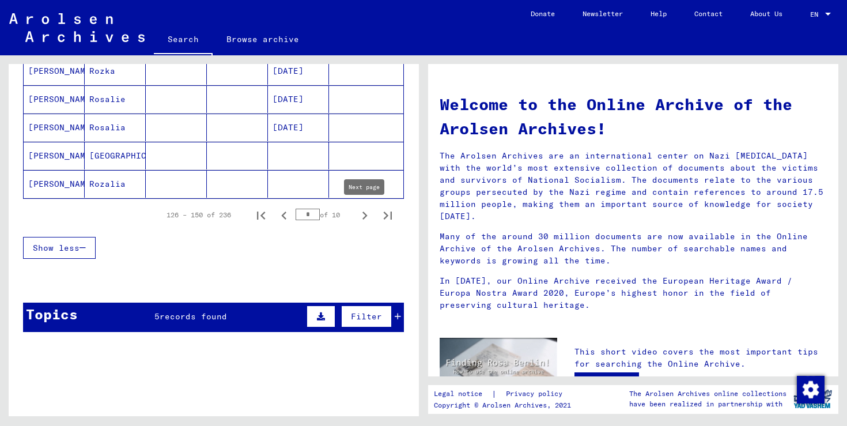 This screenshot has width=847, height=426. Describe the element at coordinates (701, 358) in the screenshot. I see `p: This short video covers the most important tips for searching the Online Archive.` at that location.